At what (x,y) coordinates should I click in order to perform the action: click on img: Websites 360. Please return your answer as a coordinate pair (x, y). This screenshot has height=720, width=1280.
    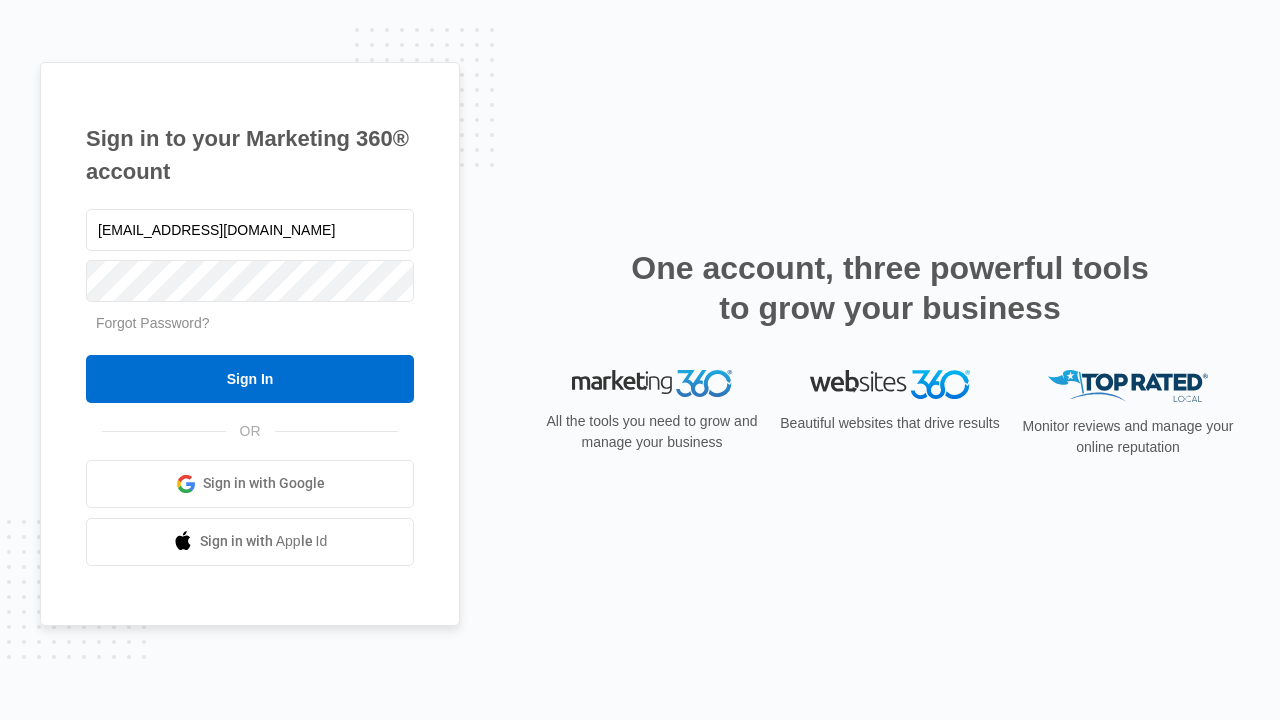
    Looking at the image, I should click on (890, 384).